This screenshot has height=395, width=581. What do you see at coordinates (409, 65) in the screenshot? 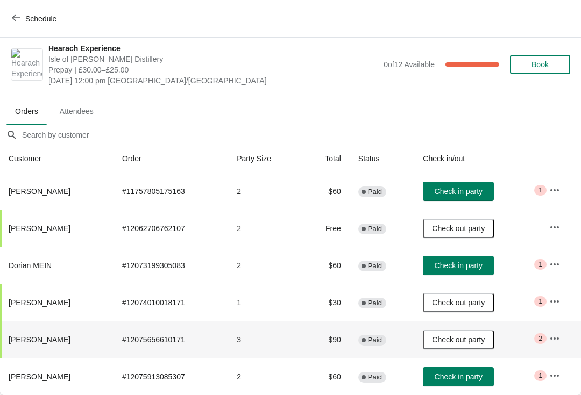
I see `span: 0 of 12 Available` at bounding box center [409, 65].